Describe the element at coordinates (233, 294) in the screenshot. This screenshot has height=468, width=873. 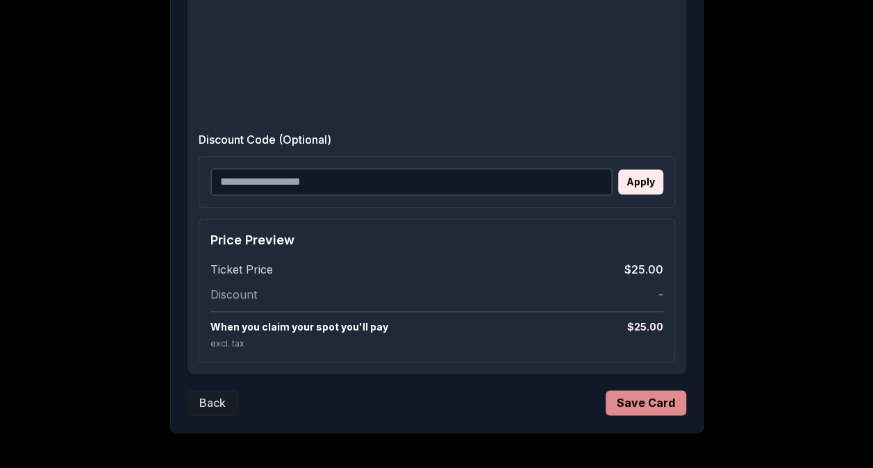
I see `span: Discount` at that location.